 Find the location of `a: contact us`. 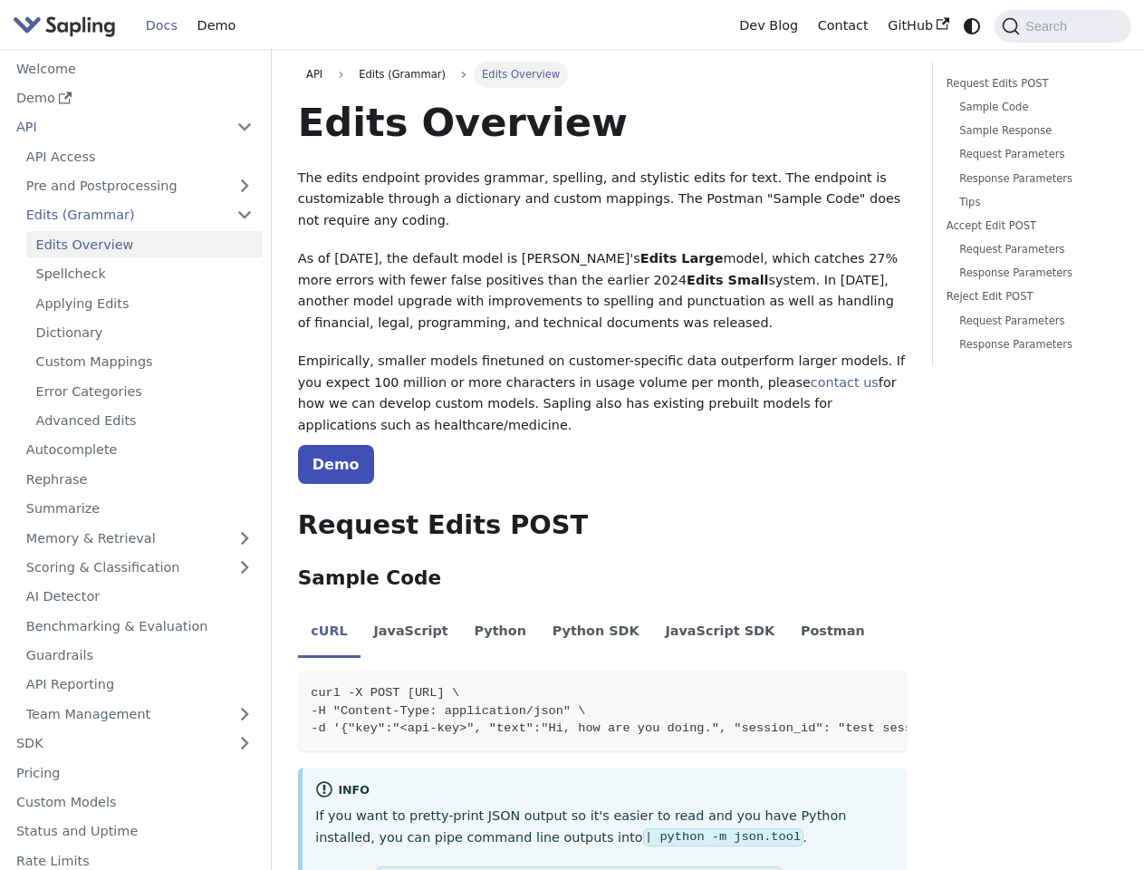

a: contact us is located at coordinates (844, 382).